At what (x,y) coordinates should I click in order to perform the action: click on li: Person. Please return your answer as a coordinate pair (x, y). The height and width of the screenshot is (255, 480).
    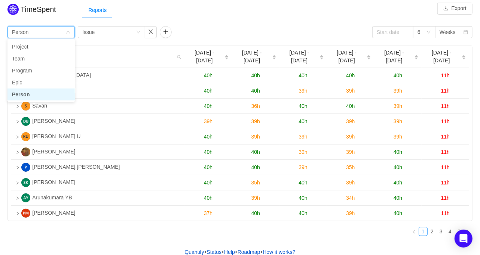
    Looking at the image, I should click on (41, 95).